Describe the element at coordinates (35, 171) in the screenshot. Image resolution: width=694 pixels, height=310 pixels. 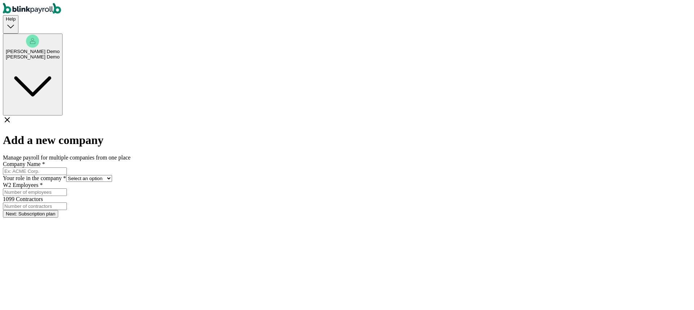
I see `input: Company Name` at that location.